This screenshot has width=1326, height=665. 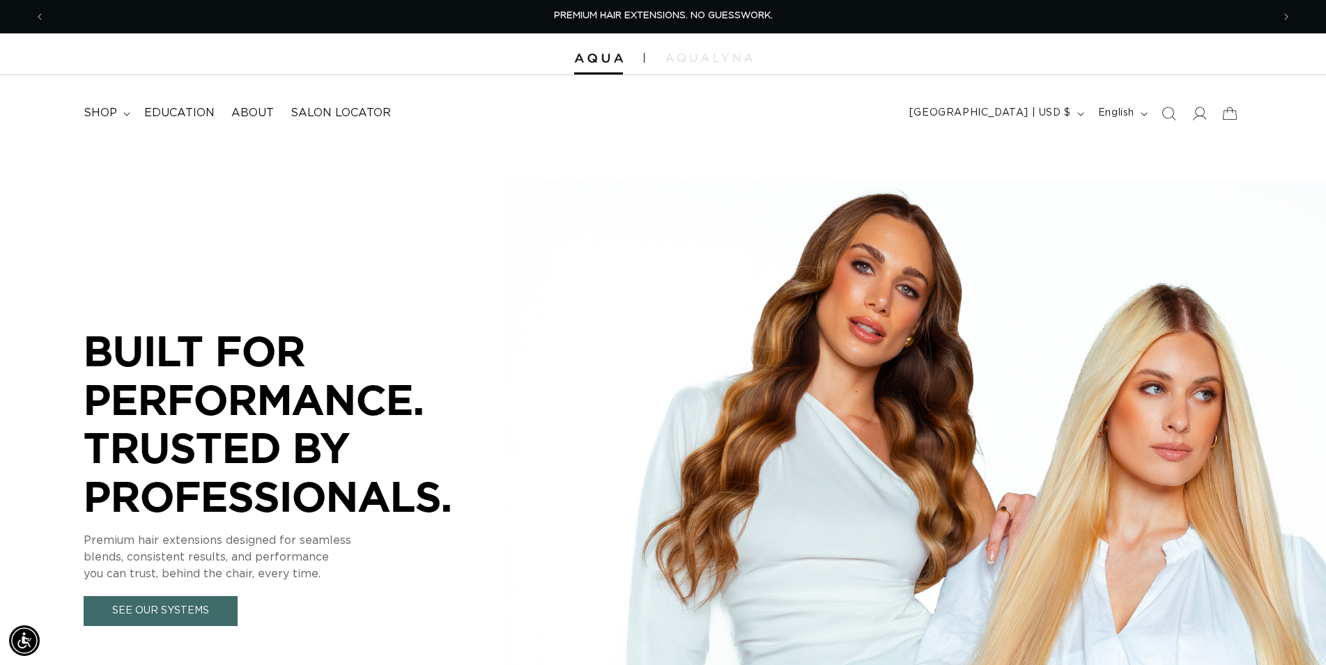 I want to click on span: Salon Locator, so click(x=341, y=113).